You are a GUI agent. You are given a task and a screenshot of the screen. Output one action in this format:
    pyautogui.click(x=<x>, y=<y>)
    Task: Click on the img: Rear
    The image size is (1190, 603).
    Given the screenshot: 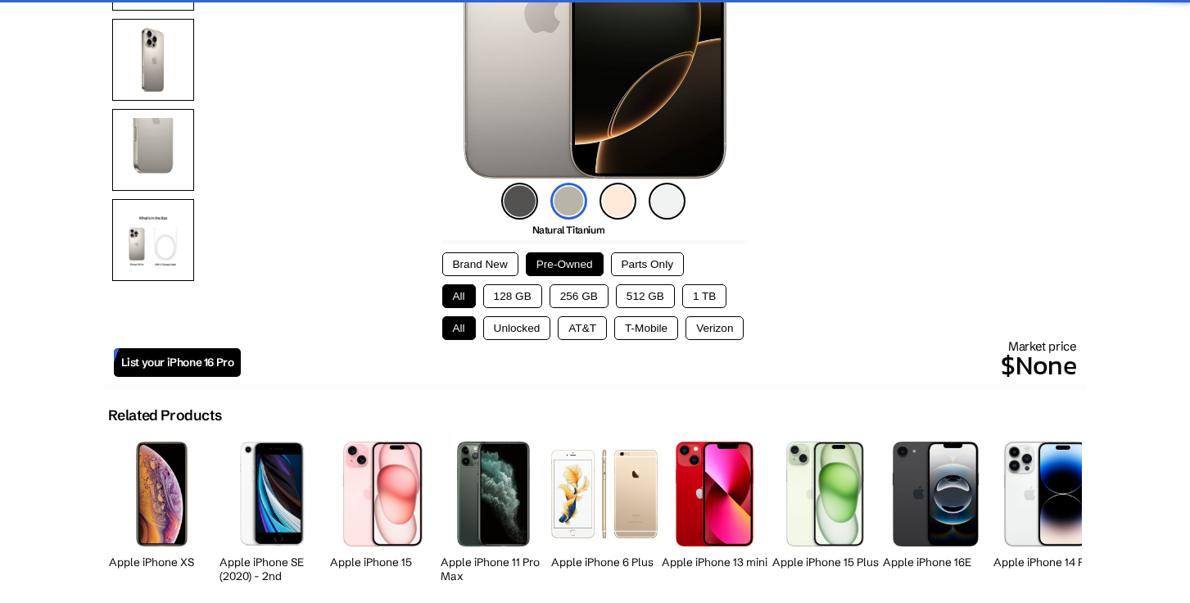 What is the action you would take?
    pyautogui.click(x=153, y=60)
    